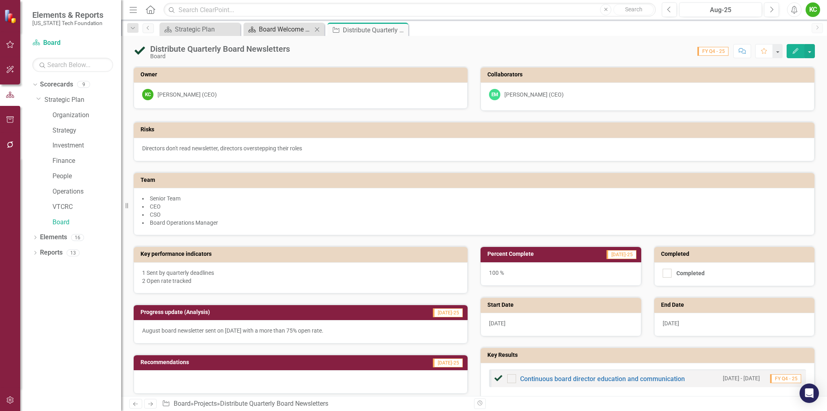 The width and height of the screenshot is (827, 411). I want to click on a: Elements, so click(53, 237).